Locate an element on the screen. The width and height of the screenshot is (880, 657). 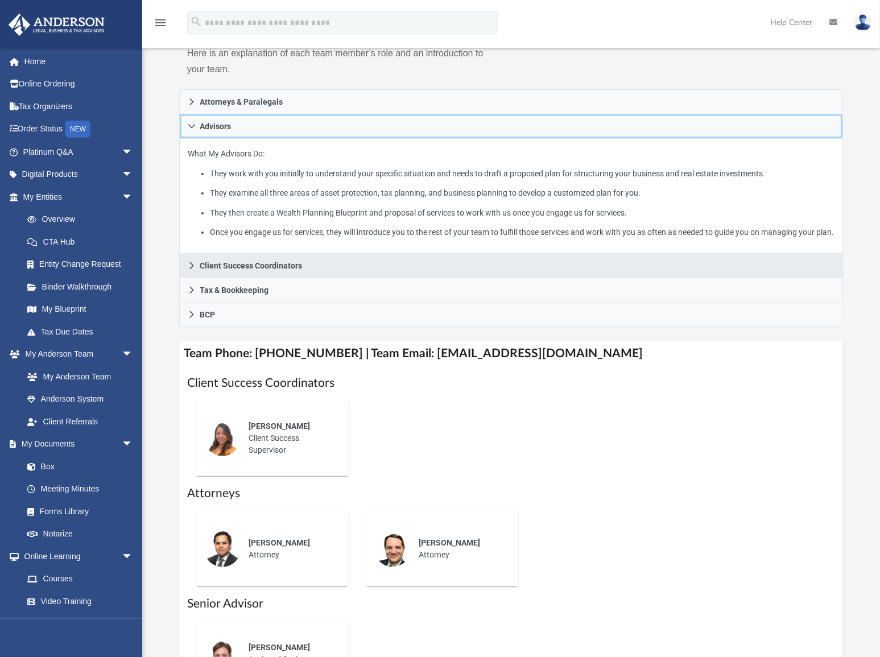
li: They examine all three areas of asset protection, tax planning, and business planning to develop ... is located at coordinates (522, 193).